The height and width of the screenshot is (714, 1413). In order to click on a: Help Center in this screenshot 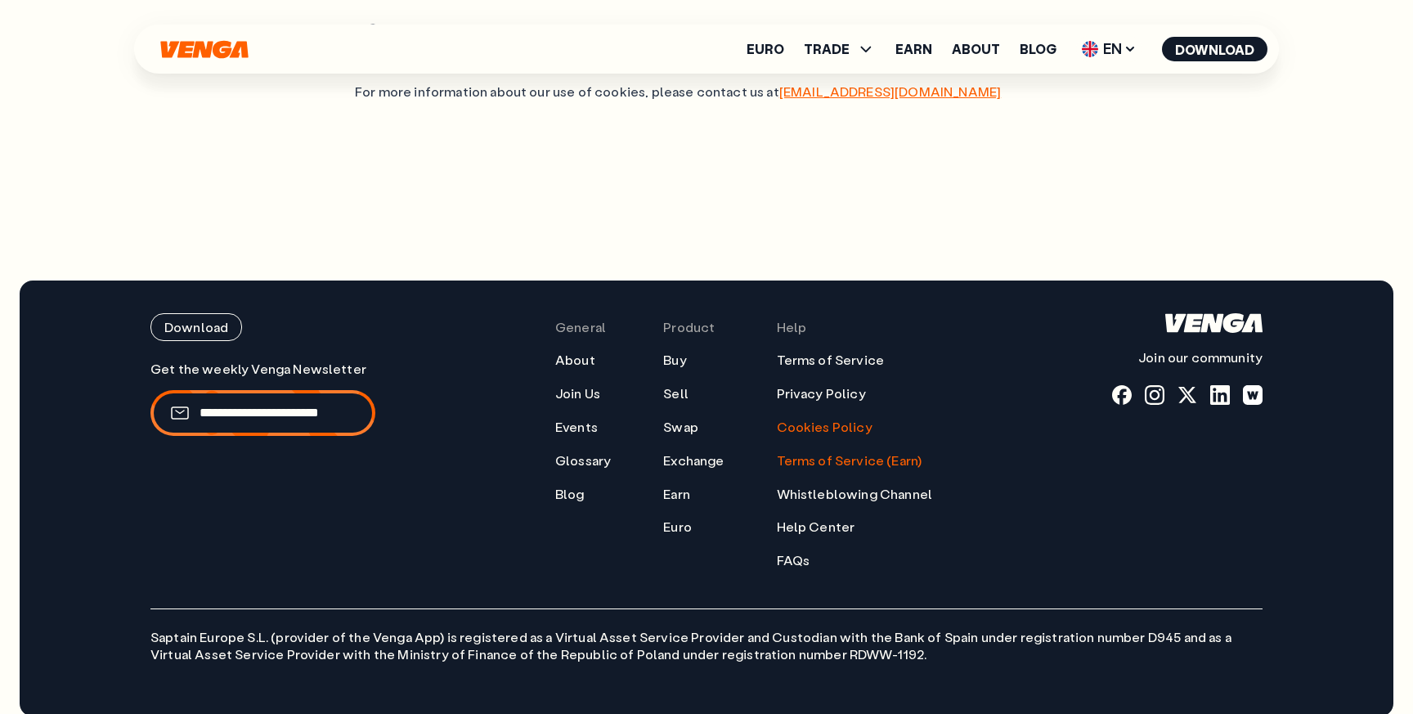, I will do `click(816, 527)`.